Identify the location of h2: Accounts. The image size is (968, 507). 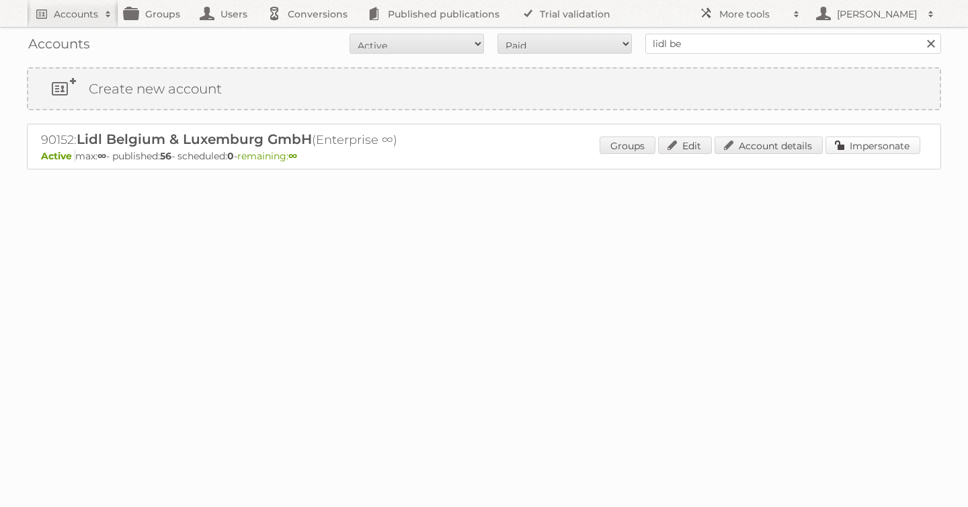
(76, 14).